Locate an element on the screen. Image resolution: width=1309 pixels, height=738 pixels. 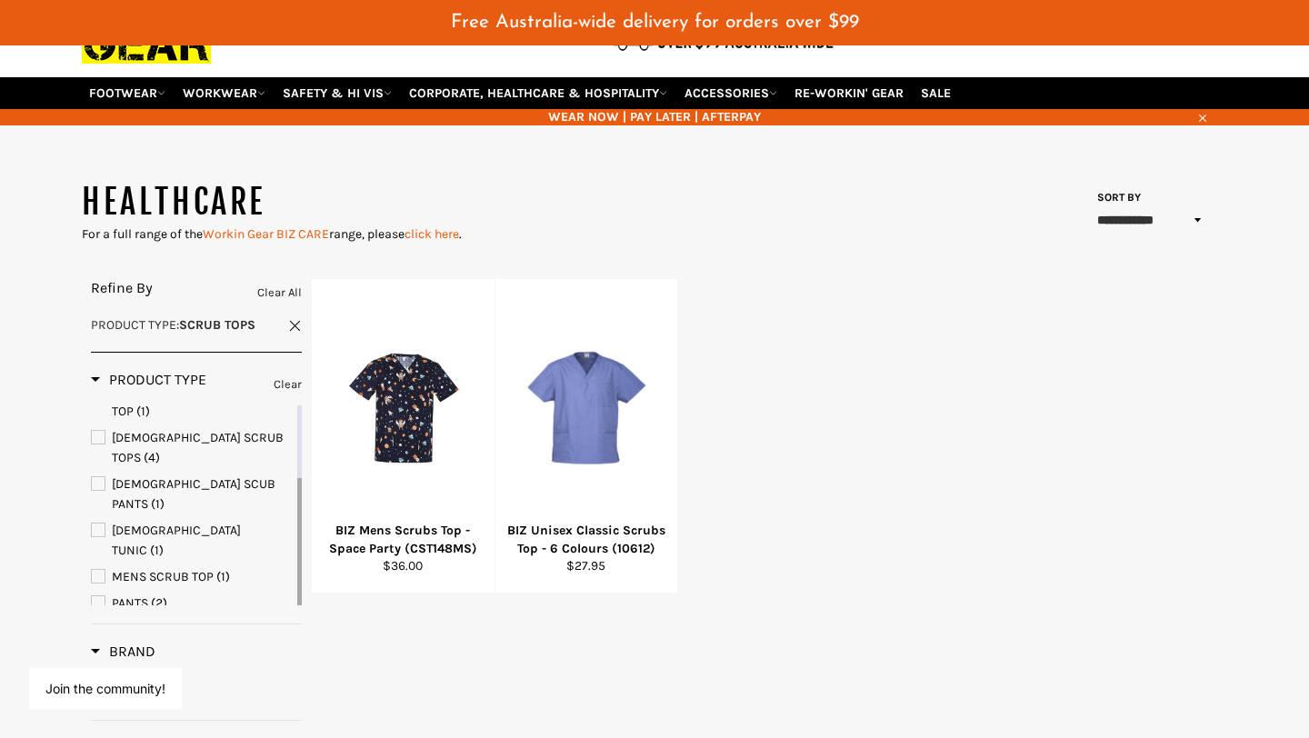
h3: Product Type is located at coordinates (148, 380).